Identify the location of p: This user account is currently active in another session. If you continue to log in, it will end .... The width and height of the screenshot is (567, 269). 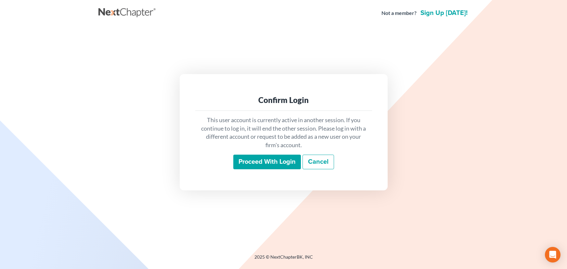
(283, 132).